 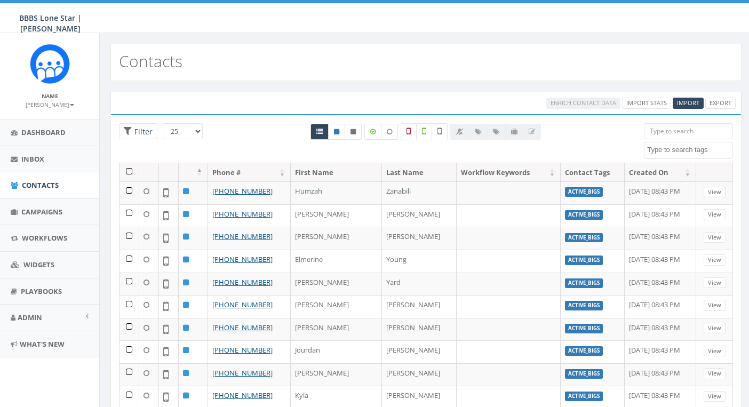 I want to click on span: Widgets, so click(x=39, y=265).